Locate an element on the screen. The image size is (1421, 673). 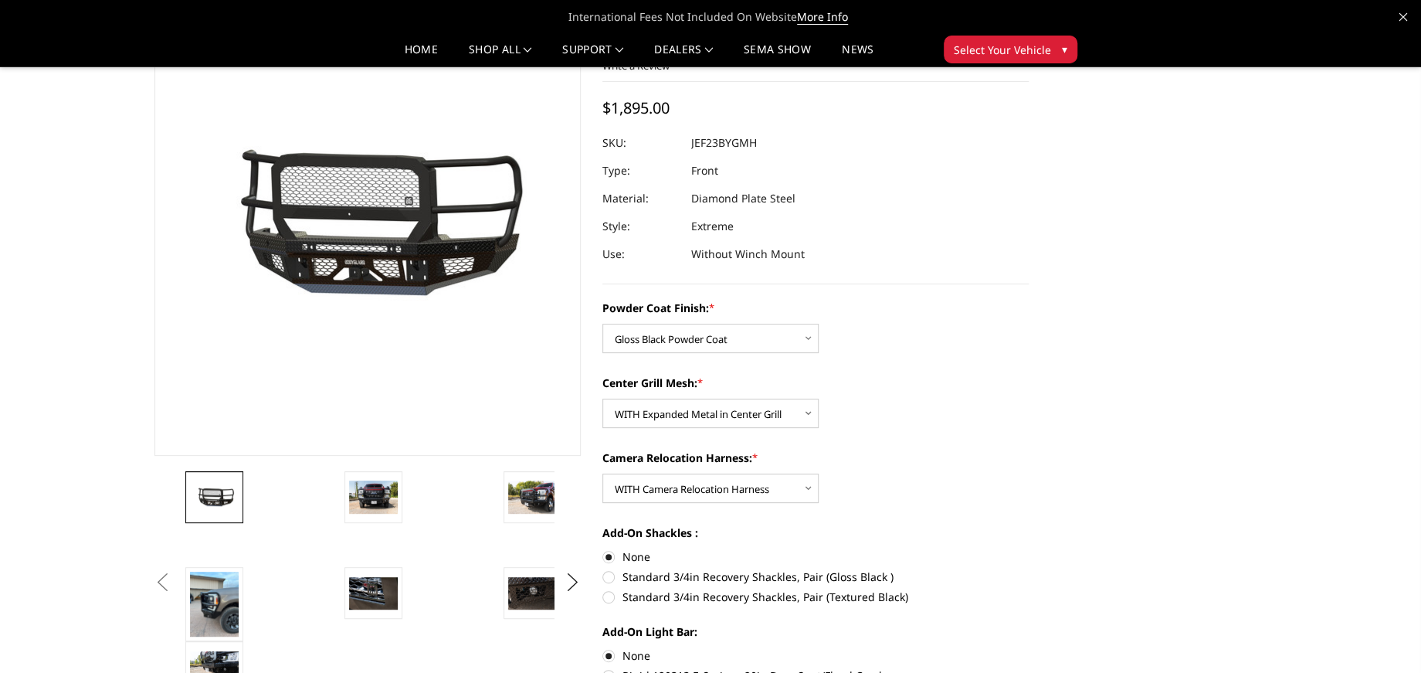
button: Select Your Vehicle is located at coordinates (1010, 49).